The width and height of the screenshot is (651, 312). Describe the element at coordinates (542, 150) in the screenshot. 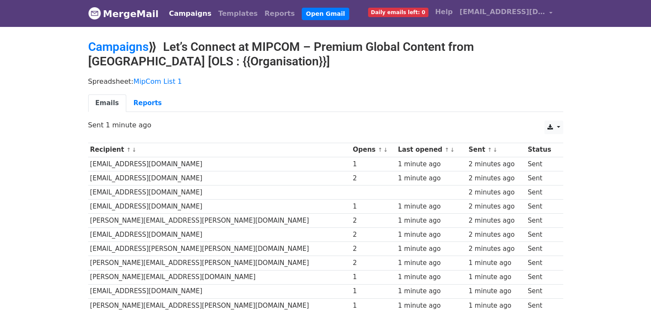

I see `th: Status` at that location.